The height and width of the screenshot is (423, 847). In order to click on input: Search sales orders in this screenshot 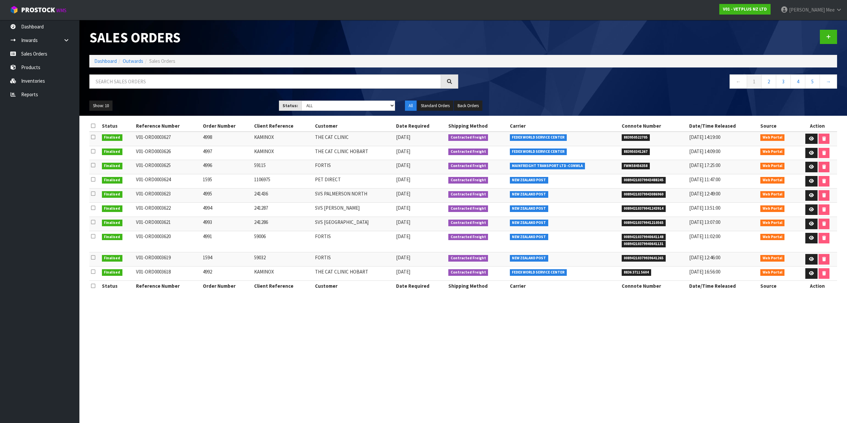, I will do `click(265, 81)`.